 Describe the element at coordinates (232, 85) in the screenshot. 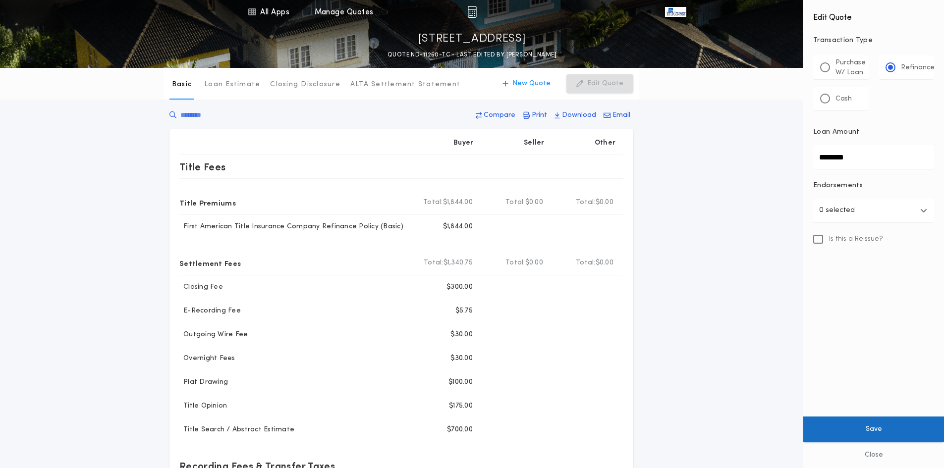

I see `p: Loan Estimate` at that location.